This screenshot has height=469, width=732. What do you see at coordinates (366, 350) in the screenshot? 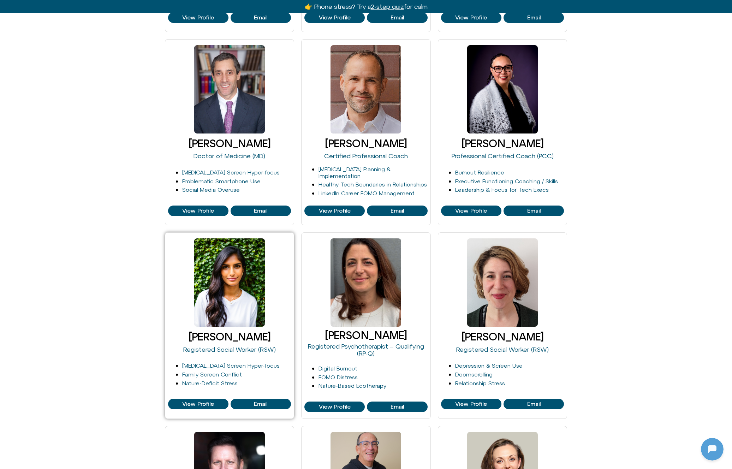
I see `a: Registered Psychotherapist – Qualifying (RP-Q)` at bounding box center [366, 350].